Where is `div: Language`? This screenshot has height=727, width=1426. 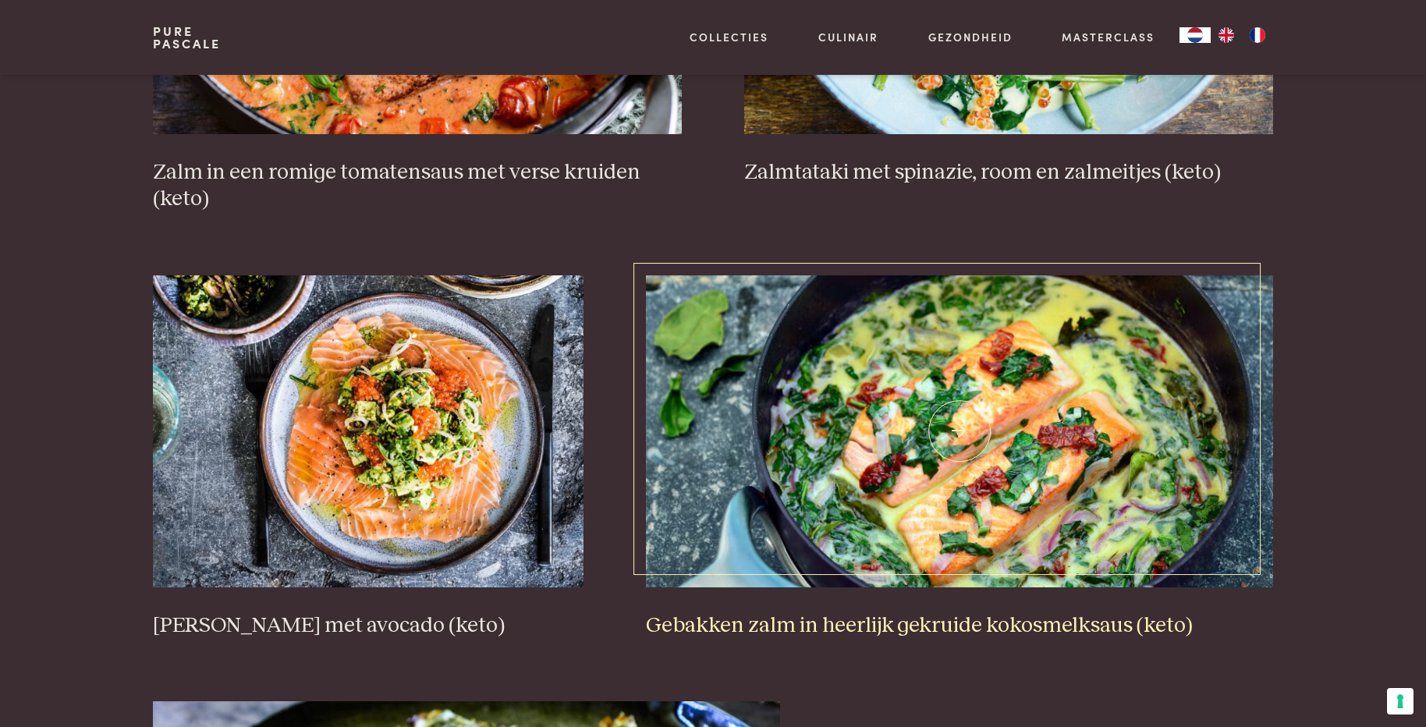 div: Language is located at coordinates (1195, 35).